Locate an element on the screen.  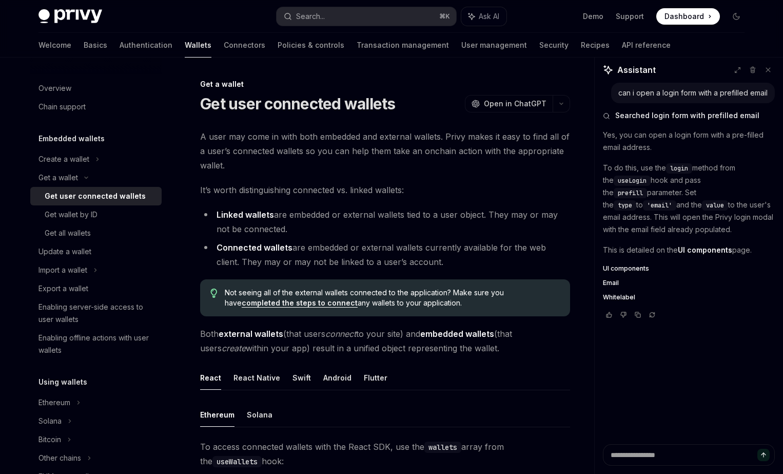
a: Whitelabel is located at coordinates (689, 297).